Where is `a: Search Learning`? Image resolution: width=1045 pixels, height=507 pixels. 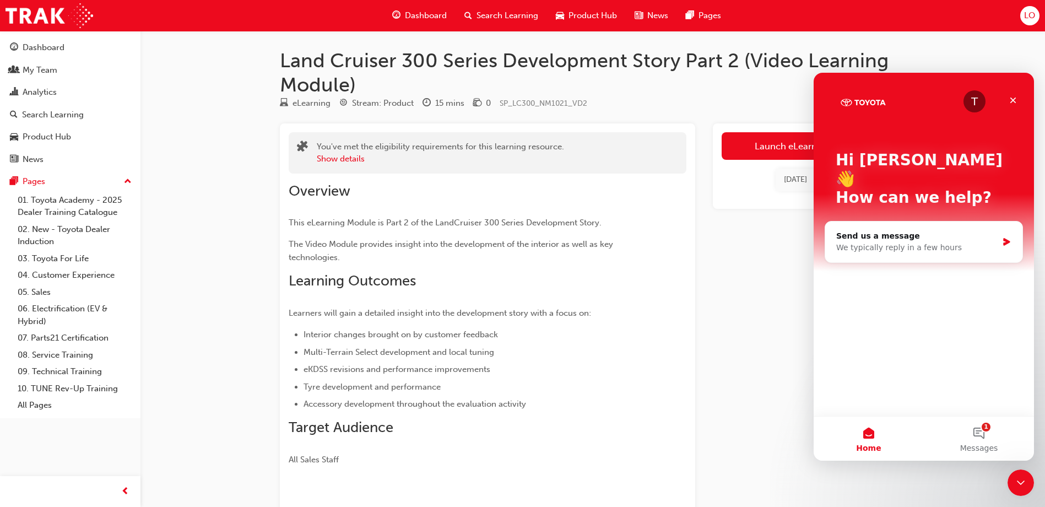 a: Search Learning is located at coordinates (70, 115).